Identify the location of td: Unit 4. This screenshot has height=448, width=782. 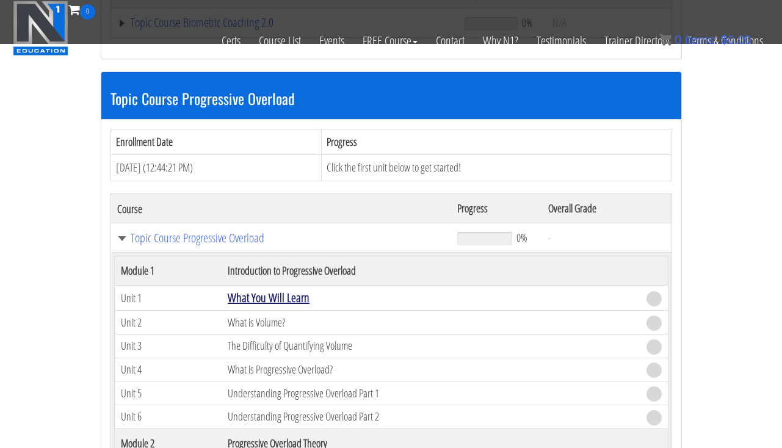
(168, 369).